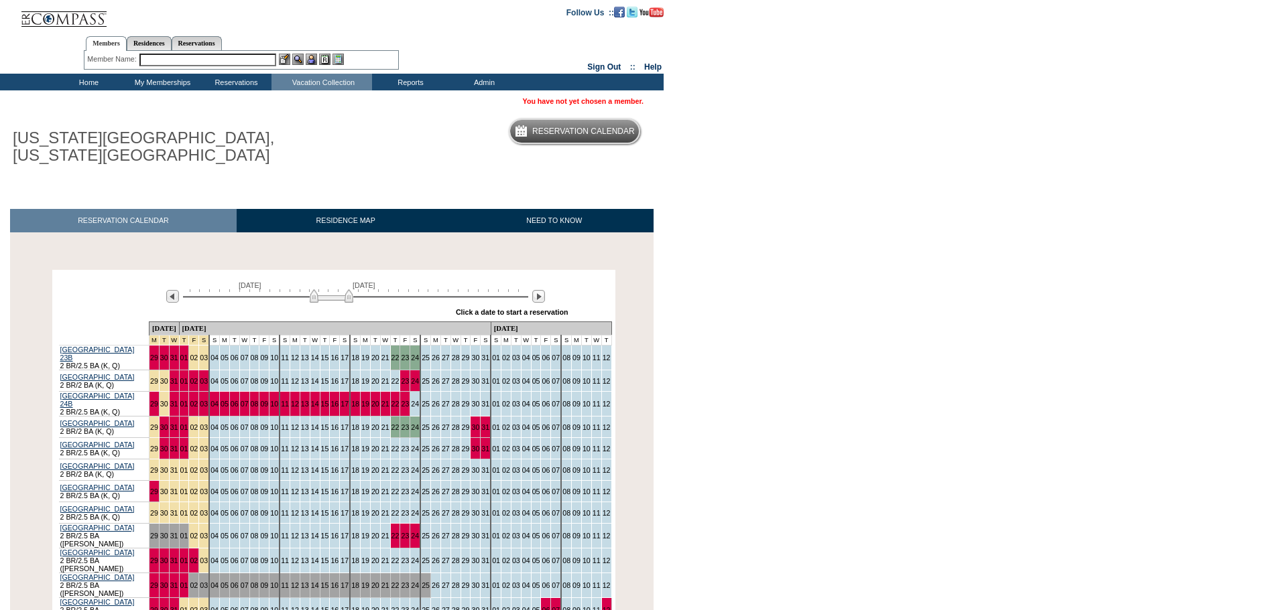 This screenshot has width=1277, height=610. I want to click on a: RESERVATION CALENDAR, so click(123, 220).